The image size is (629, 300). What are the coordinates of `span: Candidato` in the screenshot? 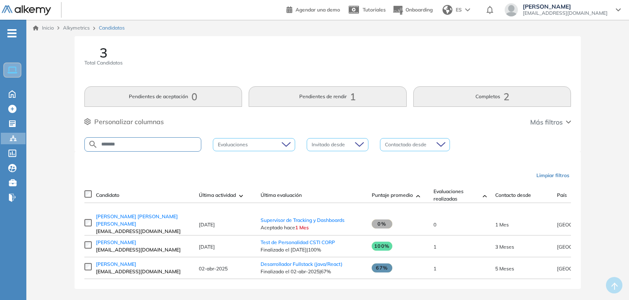 It's located at (107, 195).